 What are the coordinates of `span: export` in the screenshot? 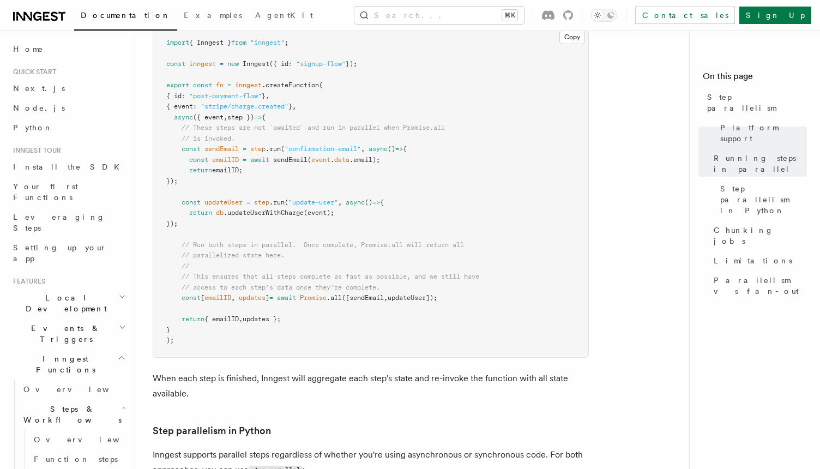 It's located at (178, 85).